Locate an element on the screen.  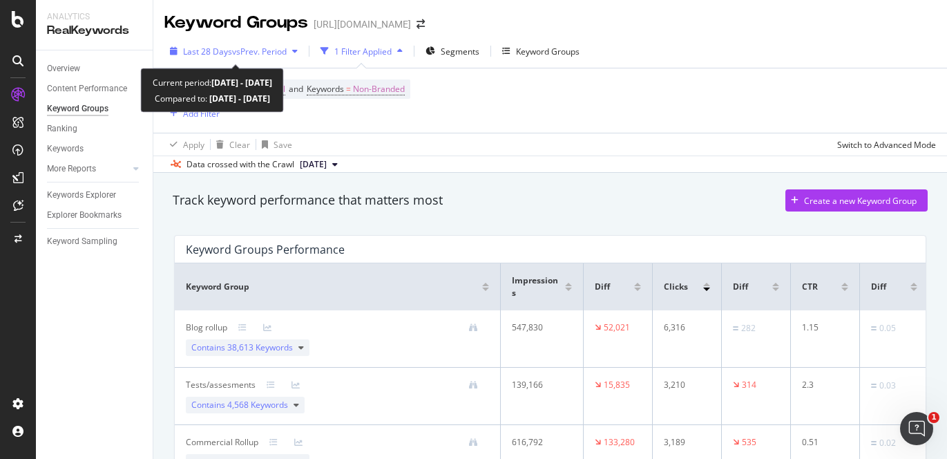
a: Keywords is located at coordinates (95, 149).